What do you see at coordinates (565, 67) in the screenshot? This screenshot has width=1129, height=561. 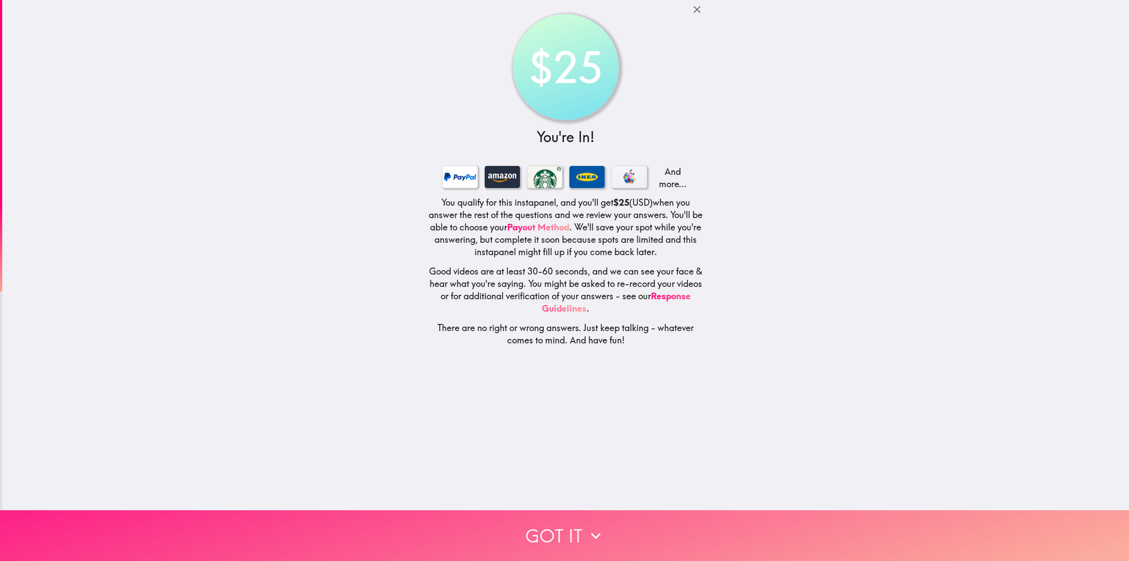 I see `div: $25` at bounding box center [565, 67].